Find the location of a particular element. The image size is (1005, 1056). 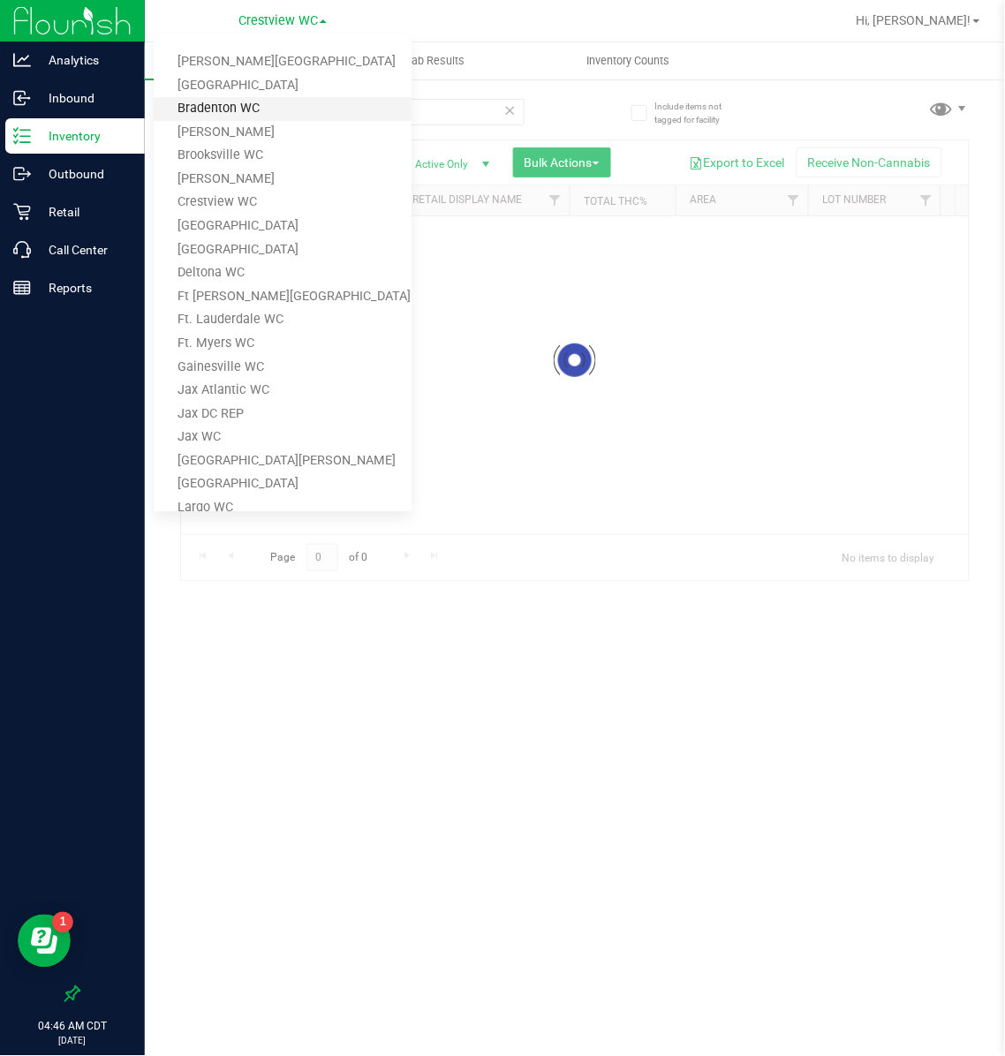

span: Include items not tagged for facility is located at coordinates (700, 113).